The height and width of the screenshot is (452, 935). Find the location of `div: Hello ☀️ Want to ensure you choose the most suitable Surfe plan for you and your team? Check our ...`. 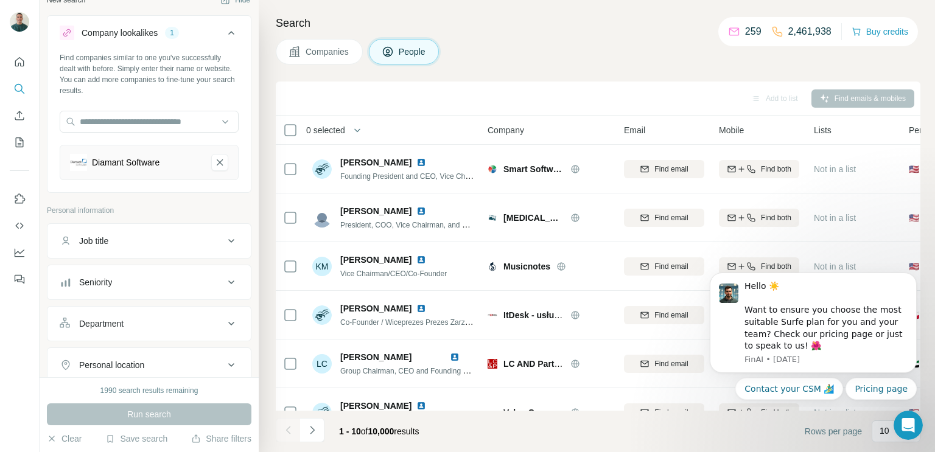

div: Hello ☀️ Want to ensure you choose the most suitable Surfe plan for you and your team? Check our ... is located at coordinates (135, 54).